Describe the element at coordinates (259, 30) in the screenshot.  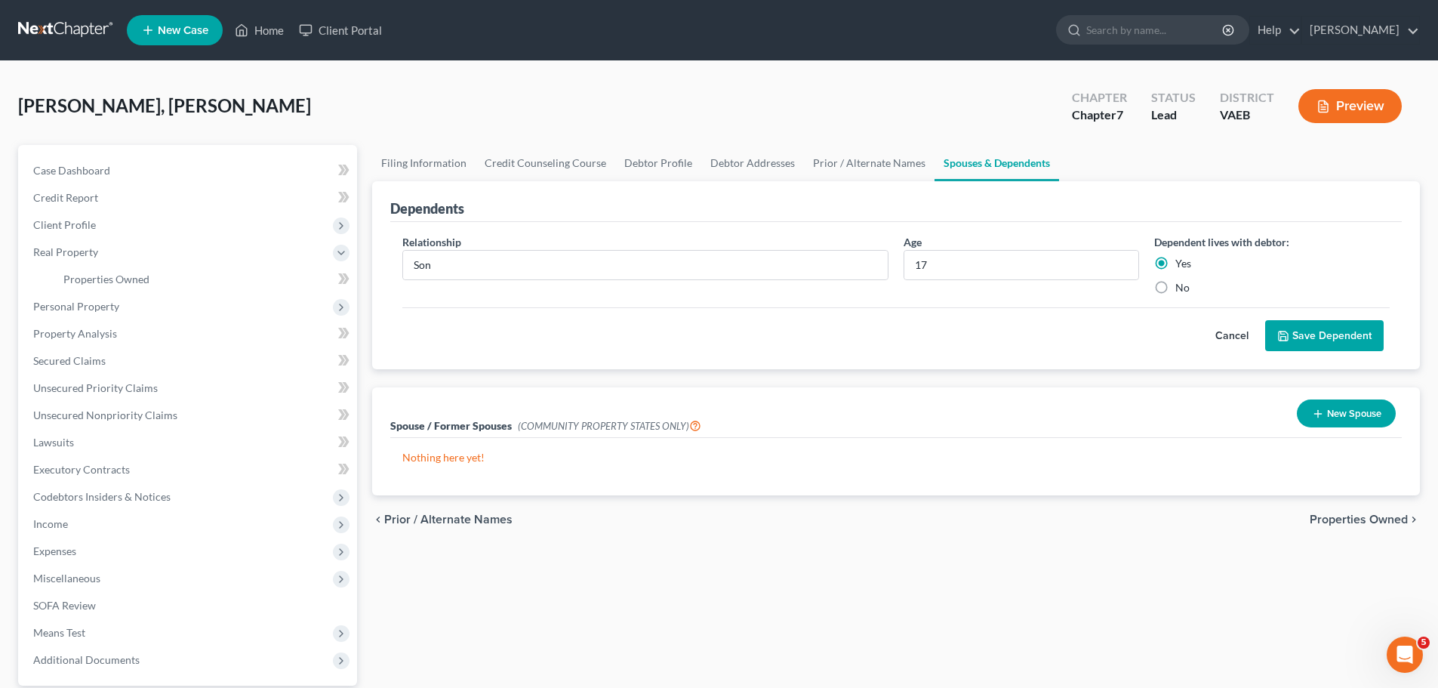
I see `a: Home` at that location.